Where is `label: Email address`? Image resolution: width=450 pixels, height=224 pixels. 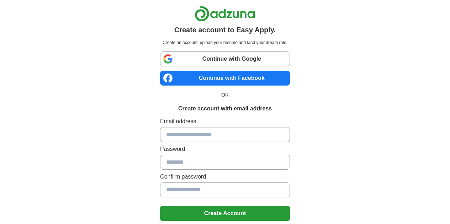
label: Email address is located at coordinates (225, 122).